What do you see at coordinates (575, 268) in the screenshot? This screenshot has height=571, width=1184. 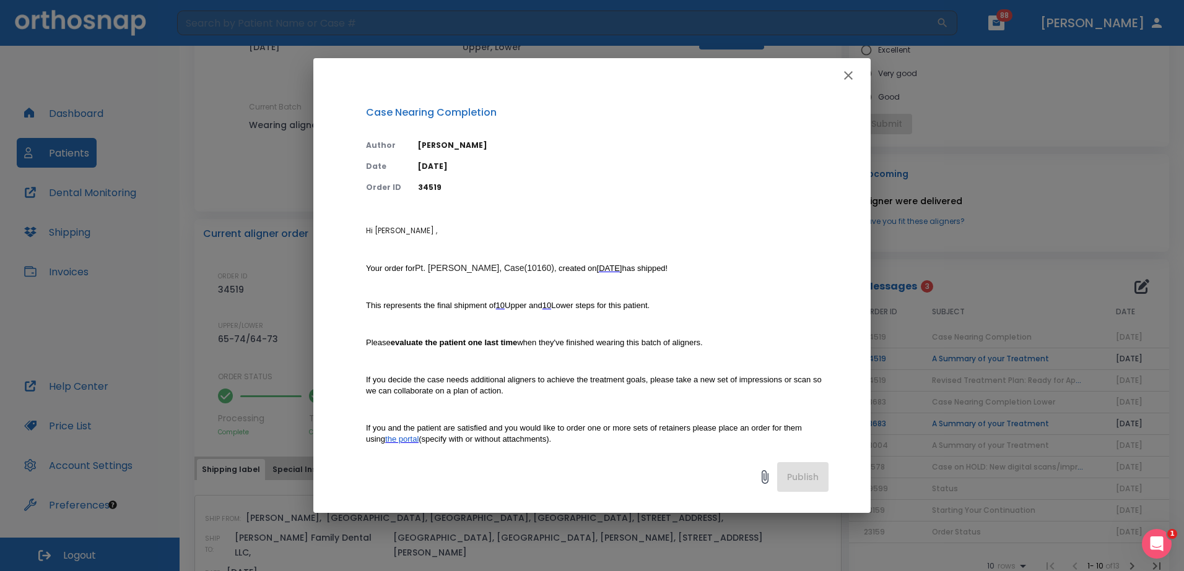 I see `span: , created on` at bounding box center [575, 268].